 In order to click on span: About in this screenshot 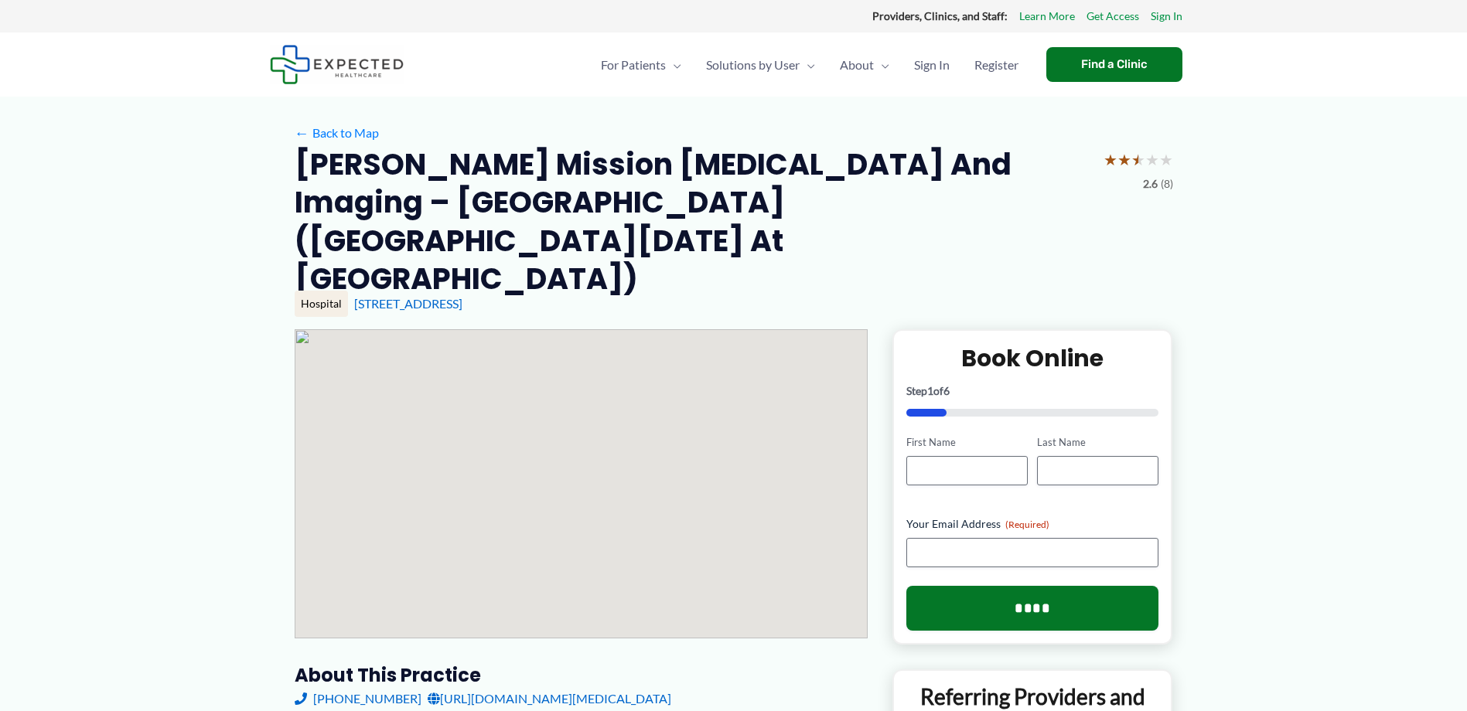, I will do `click(857, 65)`.